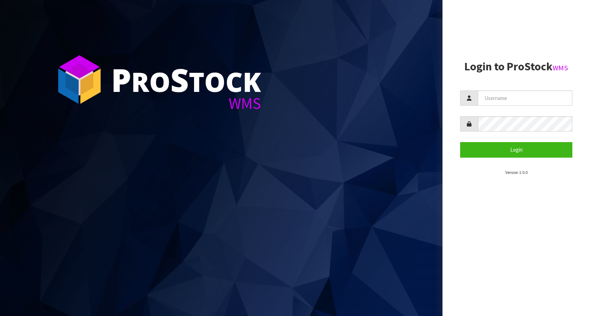 The height and width of the screenshot is (316, 590). I want to click on h2: Login to ProStock, so click(517, 66).